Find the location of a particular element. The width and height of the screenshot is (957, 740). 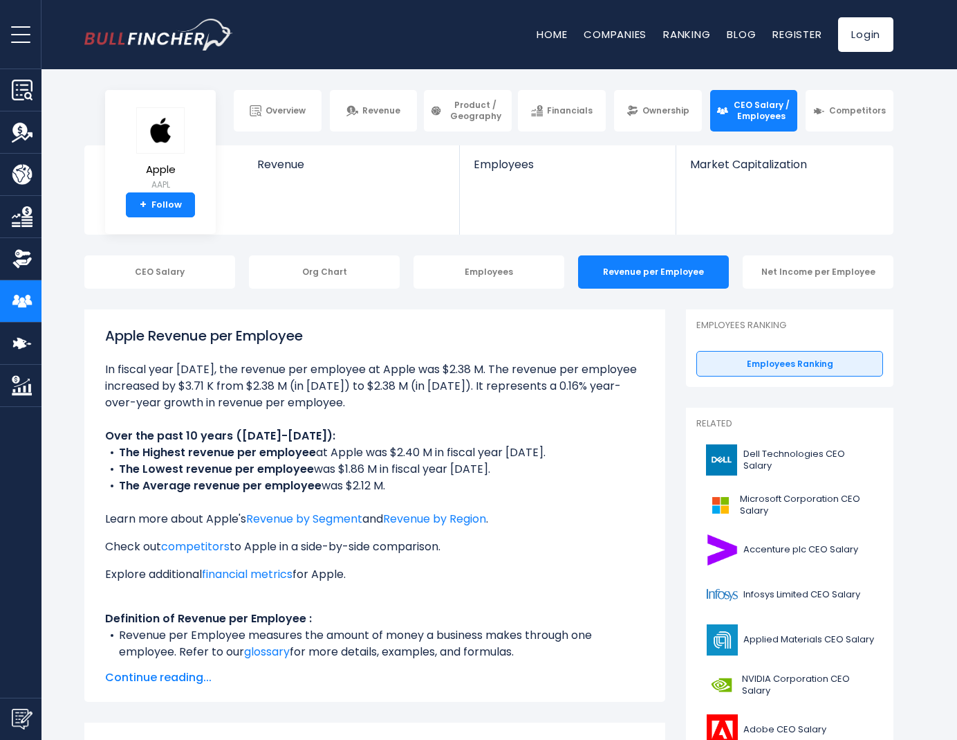

div: CEO Salary is located at coordinates (160, 272).